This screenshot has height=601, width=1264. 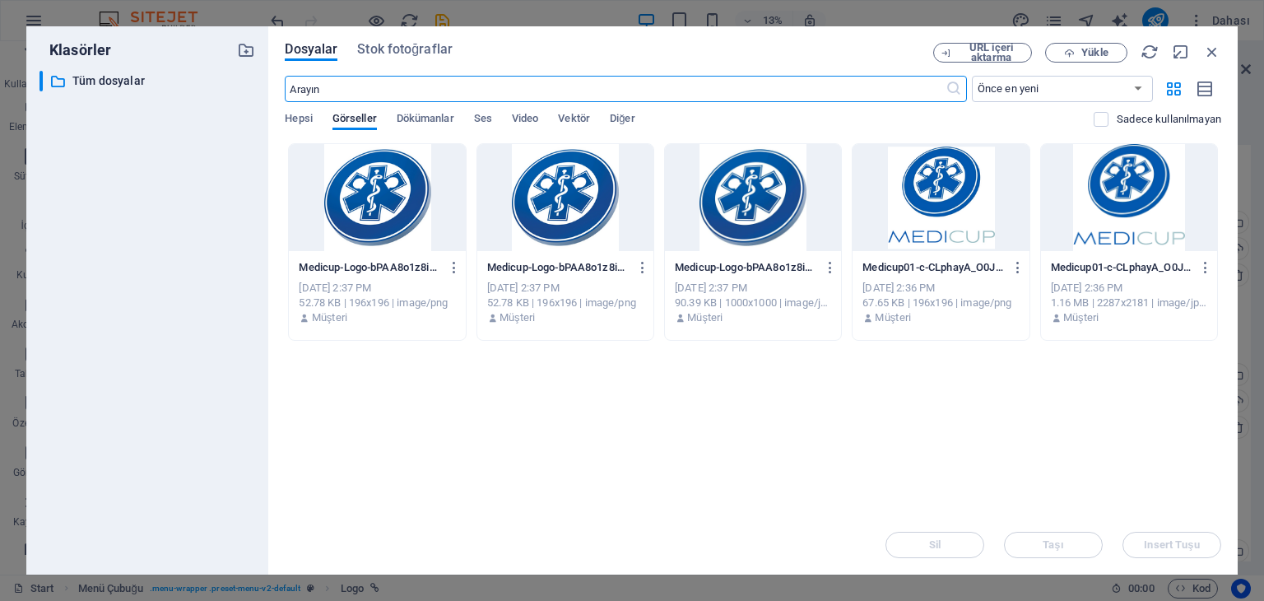 What do you see at coordinates (991, 53) in the screenshot?
I see `span: URL içeri aktarma` at bounding box center [991, 53].